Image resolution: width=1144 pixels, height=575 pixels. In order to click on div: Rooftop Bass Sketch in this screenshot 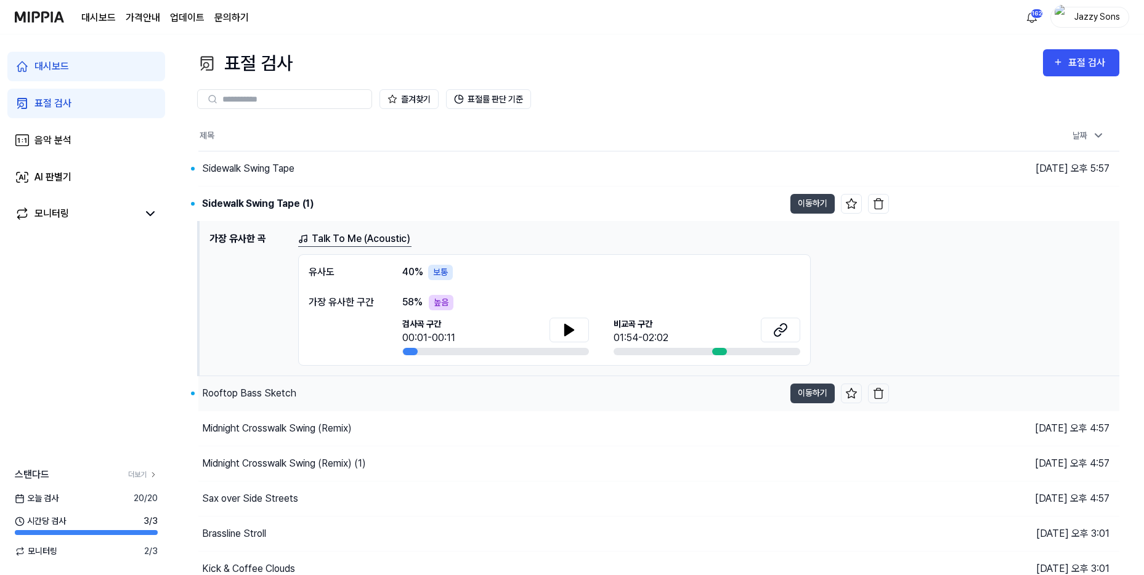, I will do `click(249, 394)`.